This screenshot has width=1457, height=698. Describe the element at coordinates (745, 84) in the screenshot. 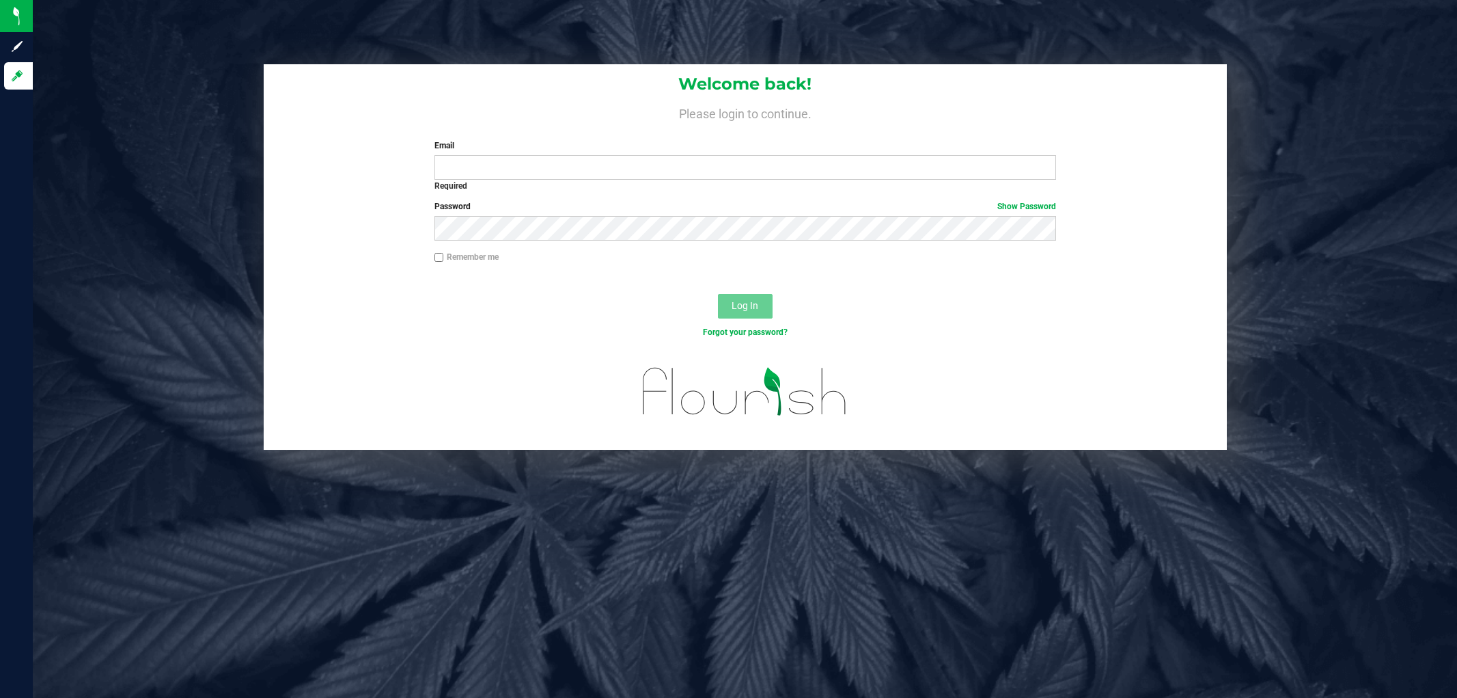

I see `h1: Welcome back!` at that location.